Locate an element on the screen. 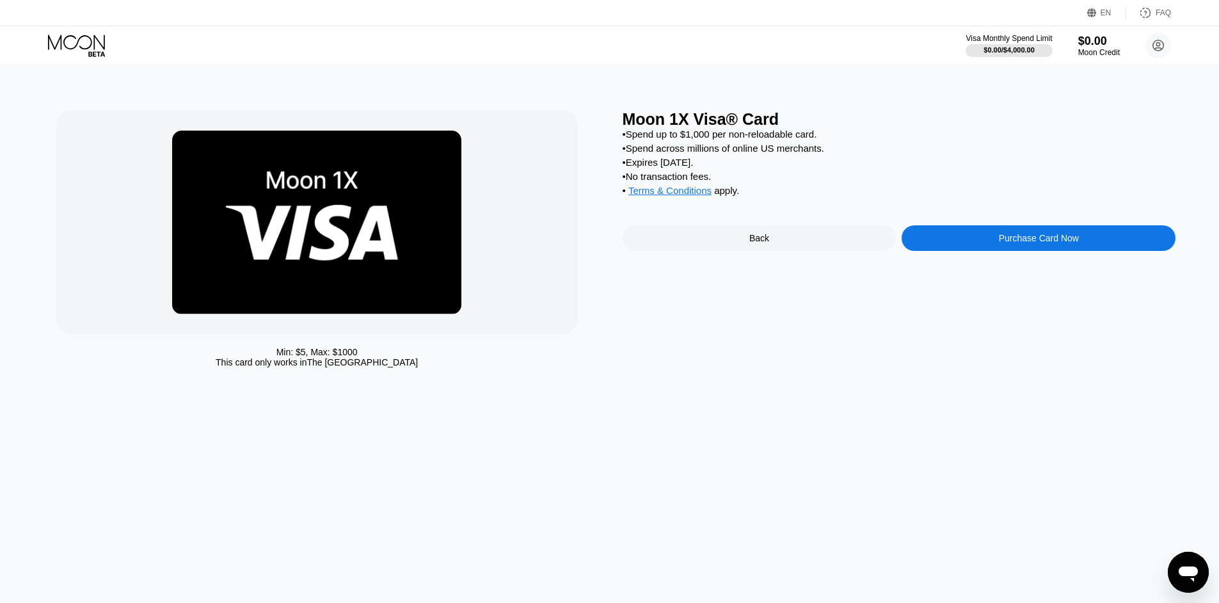 The width and height of the screenshot is (1219, 603). div: • Spend across millions of online US merchants. is located at coordinates (899, 148).